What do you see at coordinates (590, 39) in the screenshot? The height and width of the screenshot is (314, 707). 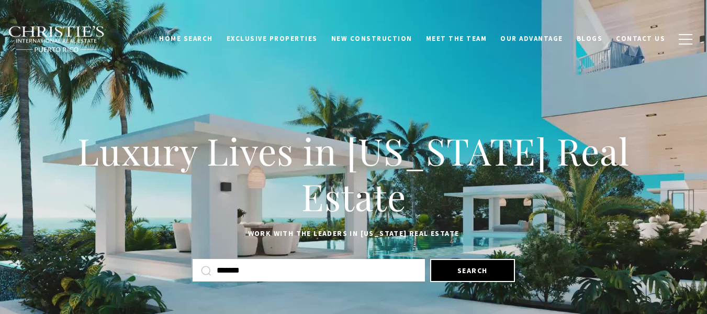 I see `a: Blogs` at bounding box center [590, 39].